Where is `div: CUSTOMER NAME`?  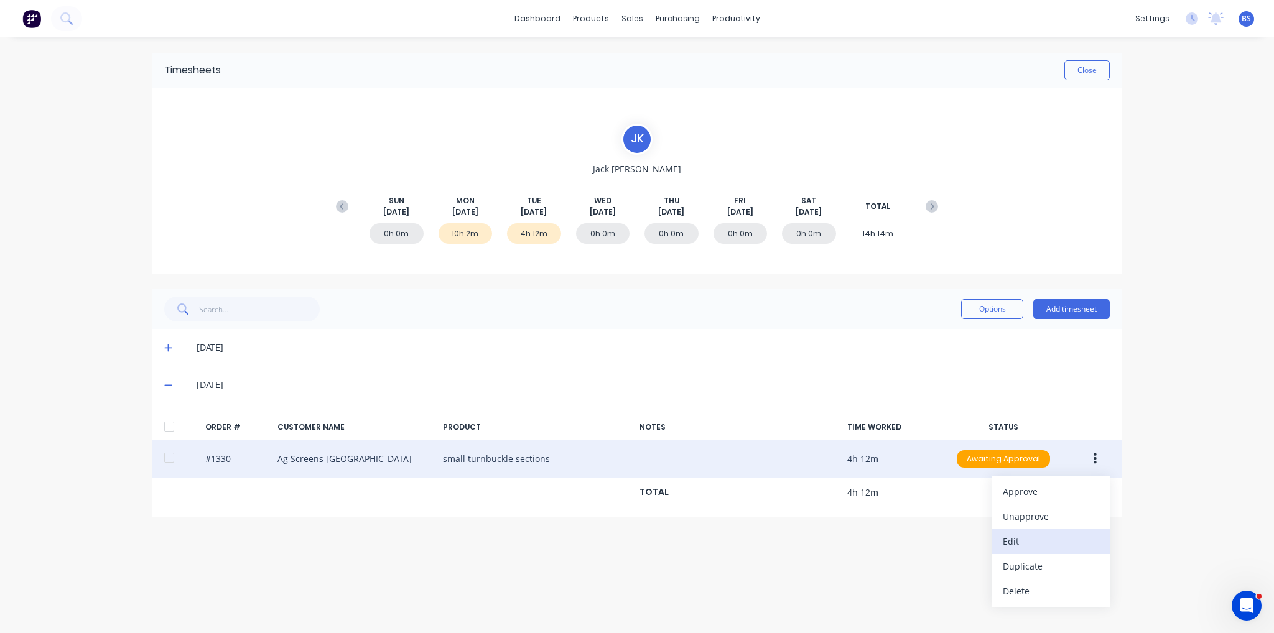 div: CUSTOMER NAME is located at coordinates (355, 427).